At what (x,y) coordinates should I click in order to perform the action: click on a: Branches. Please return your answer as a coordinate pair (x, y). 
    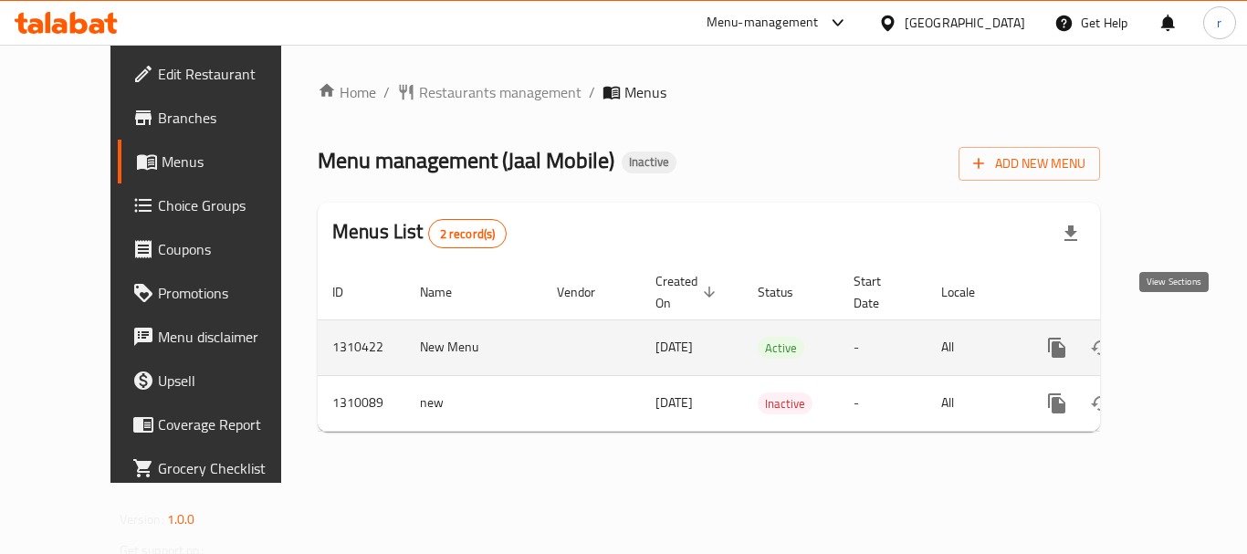
    Looking at the image, I should click on (218, 118).